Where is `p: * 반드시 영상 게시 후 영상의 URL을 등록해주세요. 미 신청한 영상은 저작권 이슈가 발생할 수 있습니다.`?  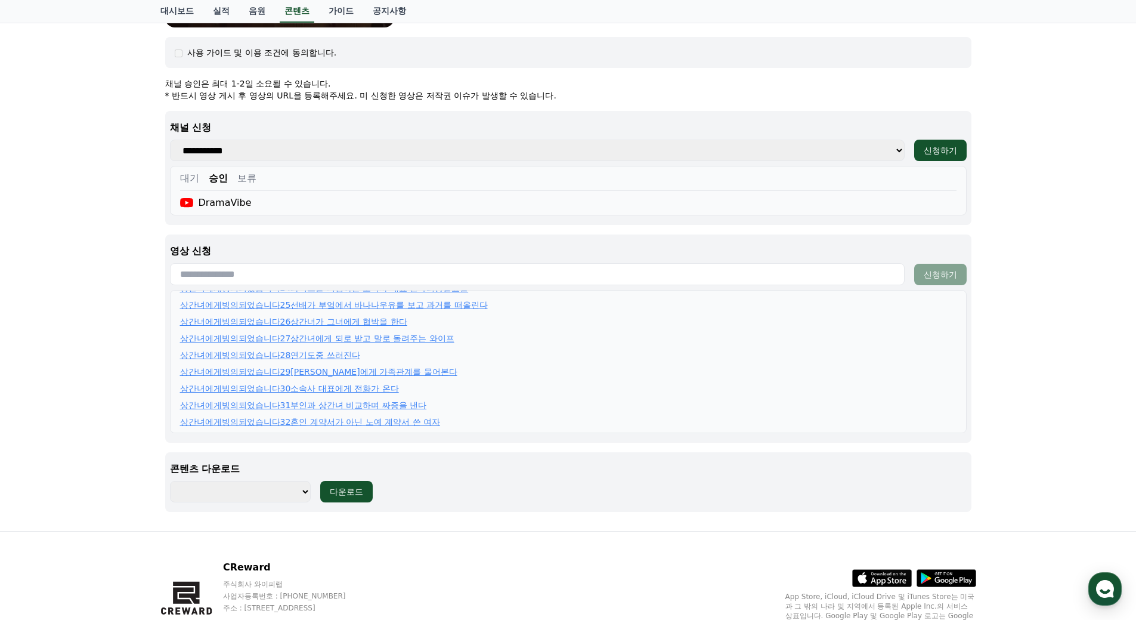
p: * 반드시 영상 게시 후 영상의 URL을 등록해주세요. 미 신청한 영상은 저작권 이슈가 발생할 수 있습니다. is located at coordinates (568, 95).